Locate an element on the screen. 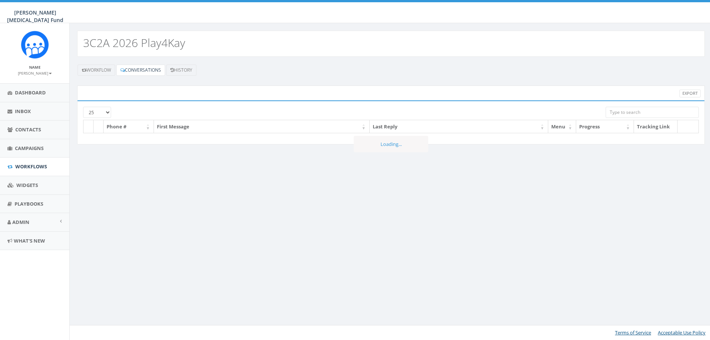 The image size is (710, 340). span: Inbox is located at coordinates (23, 111).